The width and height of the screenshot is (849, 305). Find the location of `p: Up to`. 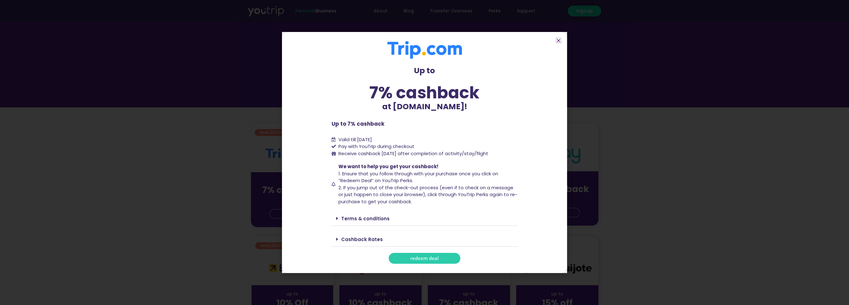

p: Up to is located at coordinates (424, 71).